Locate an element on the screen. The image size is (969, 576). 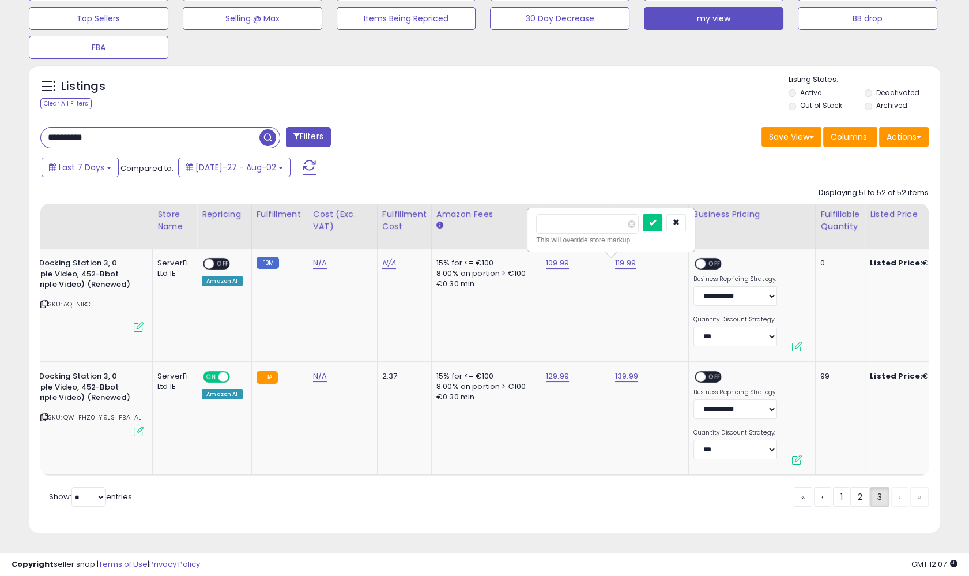
button: Selling @ Max is located at coordinates (253, 18).